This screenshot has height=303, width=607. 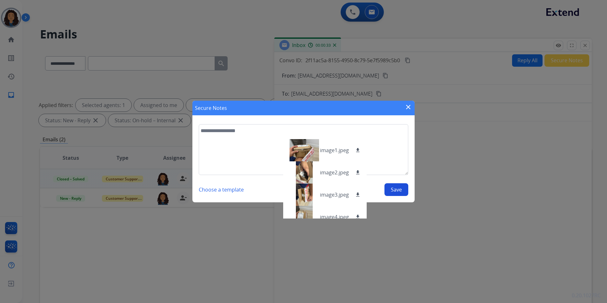 What do you see at coordinates (334, 172) in the screenshot?
I see `p: image2.jpeg` at bounding box center [334, 172].